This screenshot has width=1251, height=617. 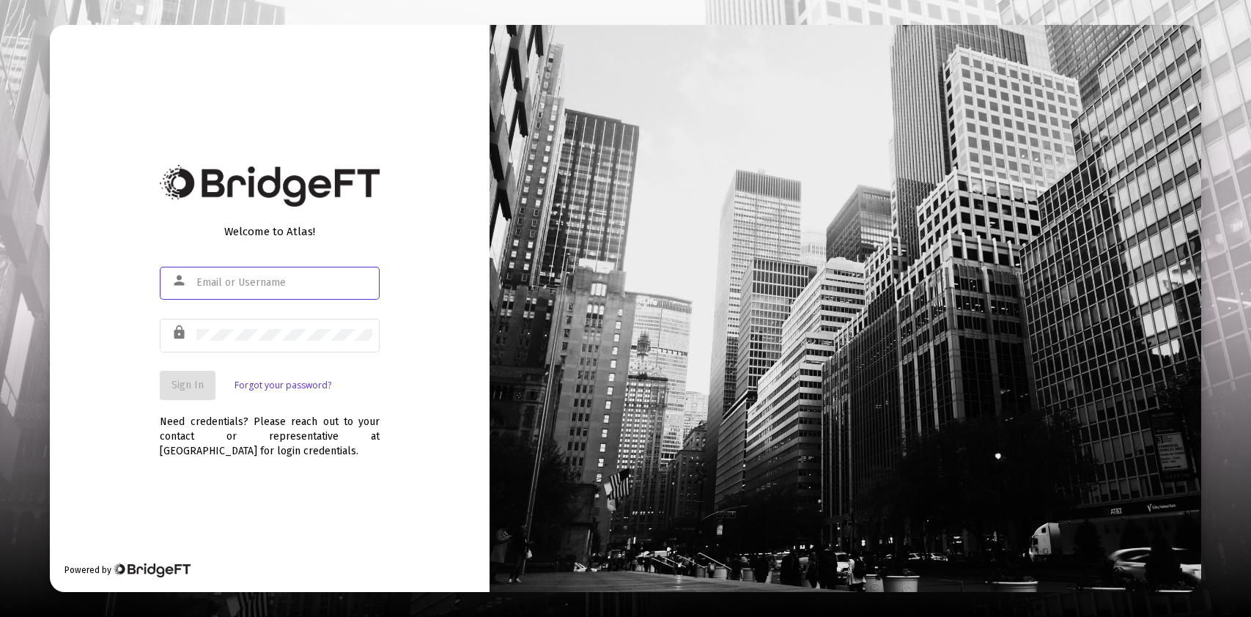 What do you see at coordinates (180, 333) in the screenshot?
I see `mat-icon: lock` at bounding box center [180, 333].